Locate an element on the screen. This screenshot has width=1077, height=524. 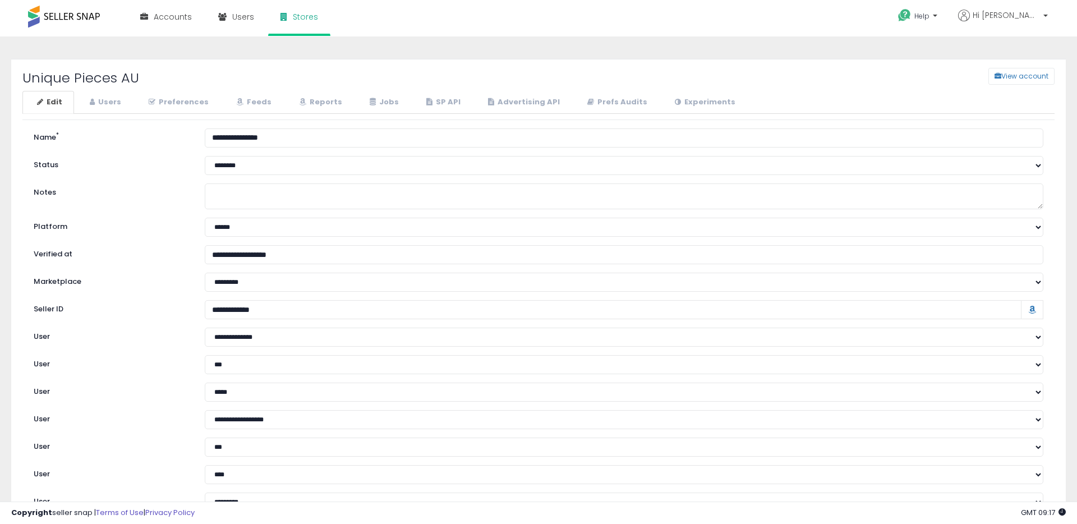
label: Platform is located at coordinates (111, 225).